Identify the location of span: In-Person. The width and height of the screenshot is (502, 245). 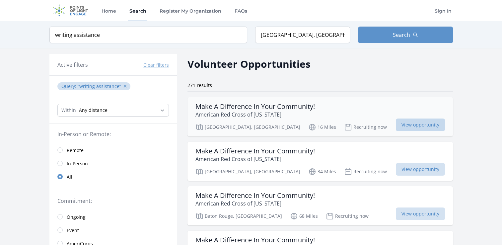
(77, 164).